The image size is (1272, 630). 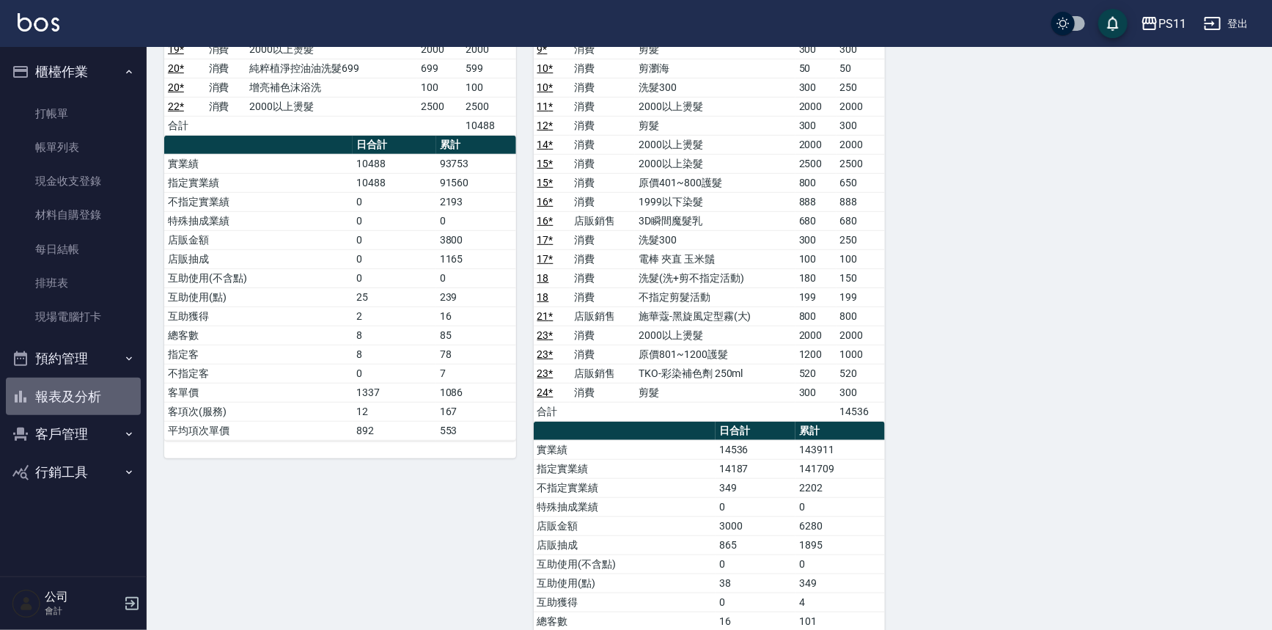 I want to click on td: 199, so click(x=860, y=297).